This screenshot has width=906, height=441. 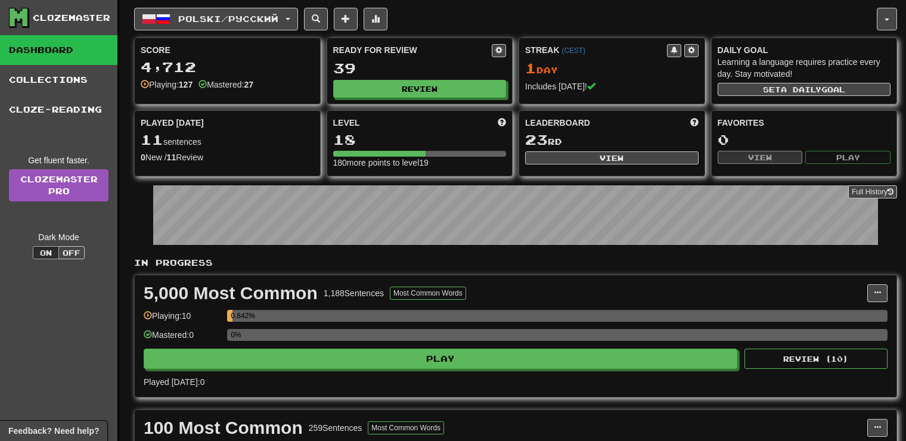 I want to click on span: This week in points, UTC, so click(x=694, y=123).